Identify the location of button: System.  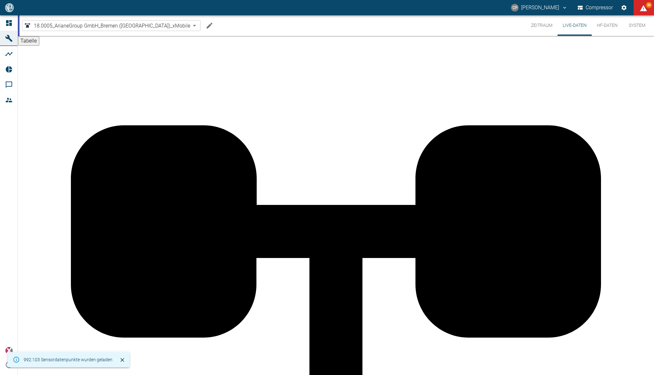
(637, 26).